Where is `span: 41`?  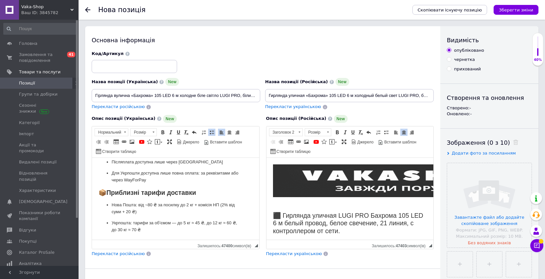
span: 41 is located at coordinates (71, 54).